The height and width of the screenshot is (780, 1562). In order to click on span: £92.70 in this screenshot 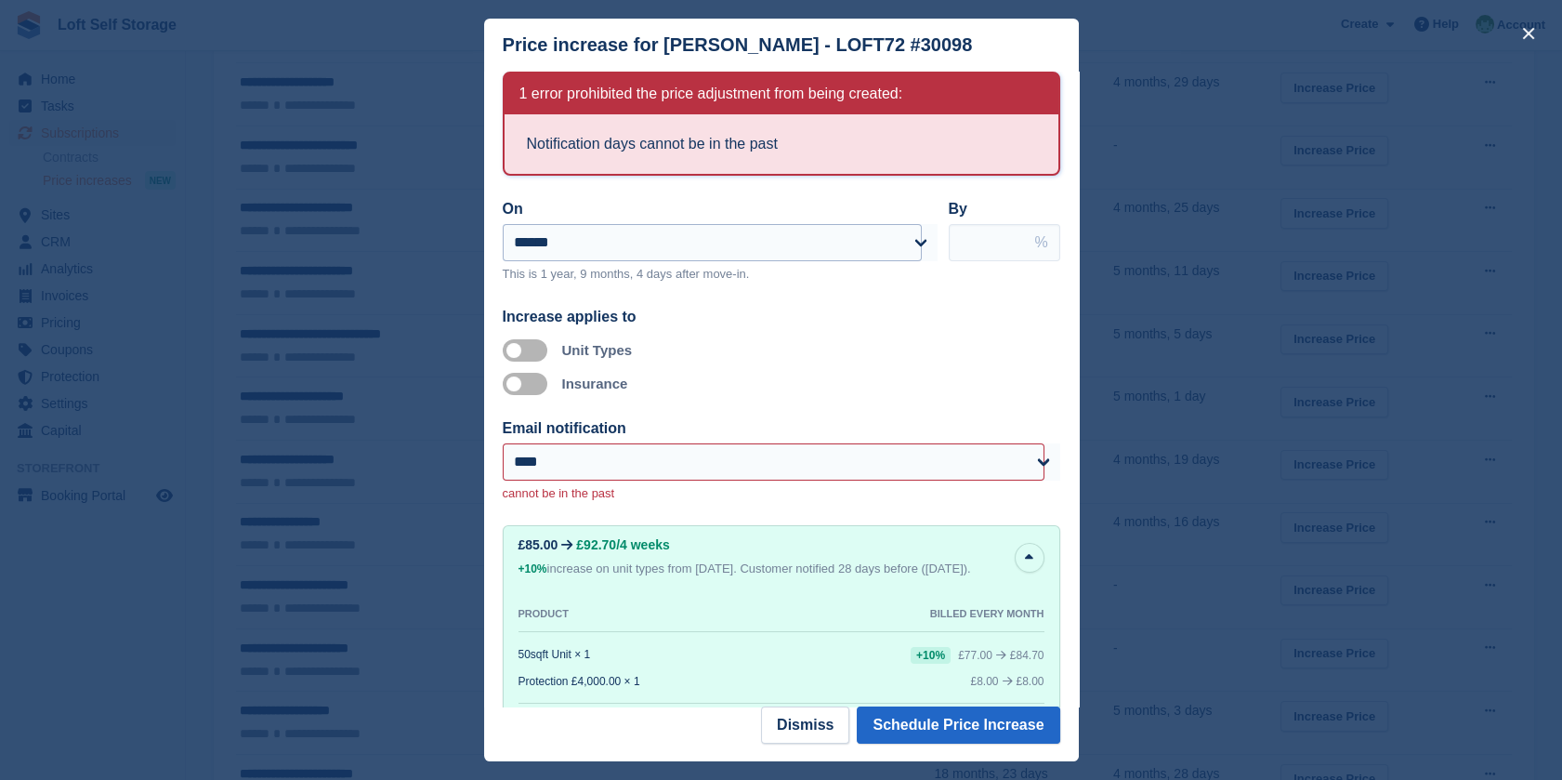, I will do `click(596, 544)`.